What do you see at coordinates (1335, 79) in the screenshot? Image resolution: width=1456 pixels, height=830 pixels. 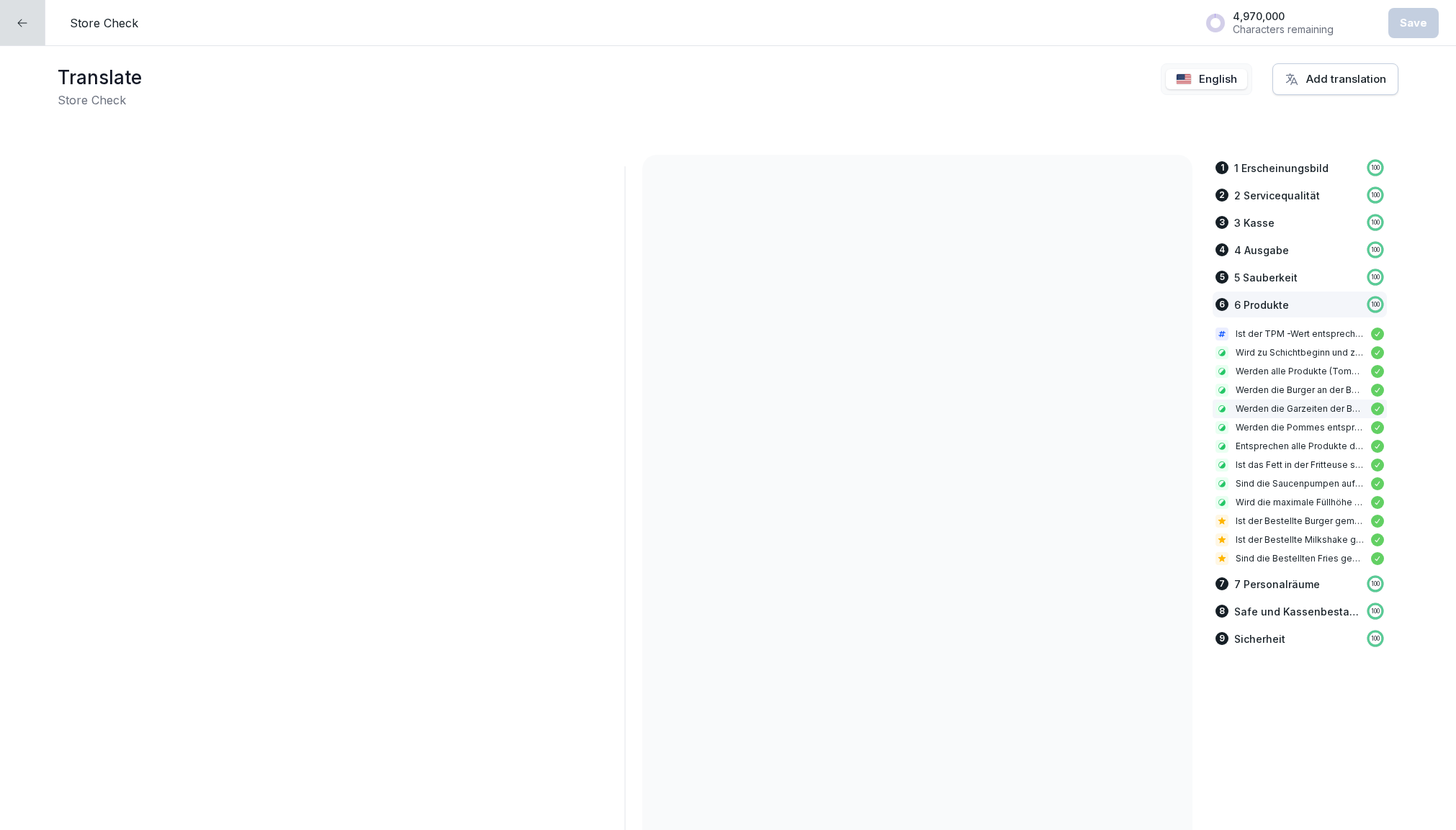 I see `div: Add translation` at bounding box center [1335, 79].